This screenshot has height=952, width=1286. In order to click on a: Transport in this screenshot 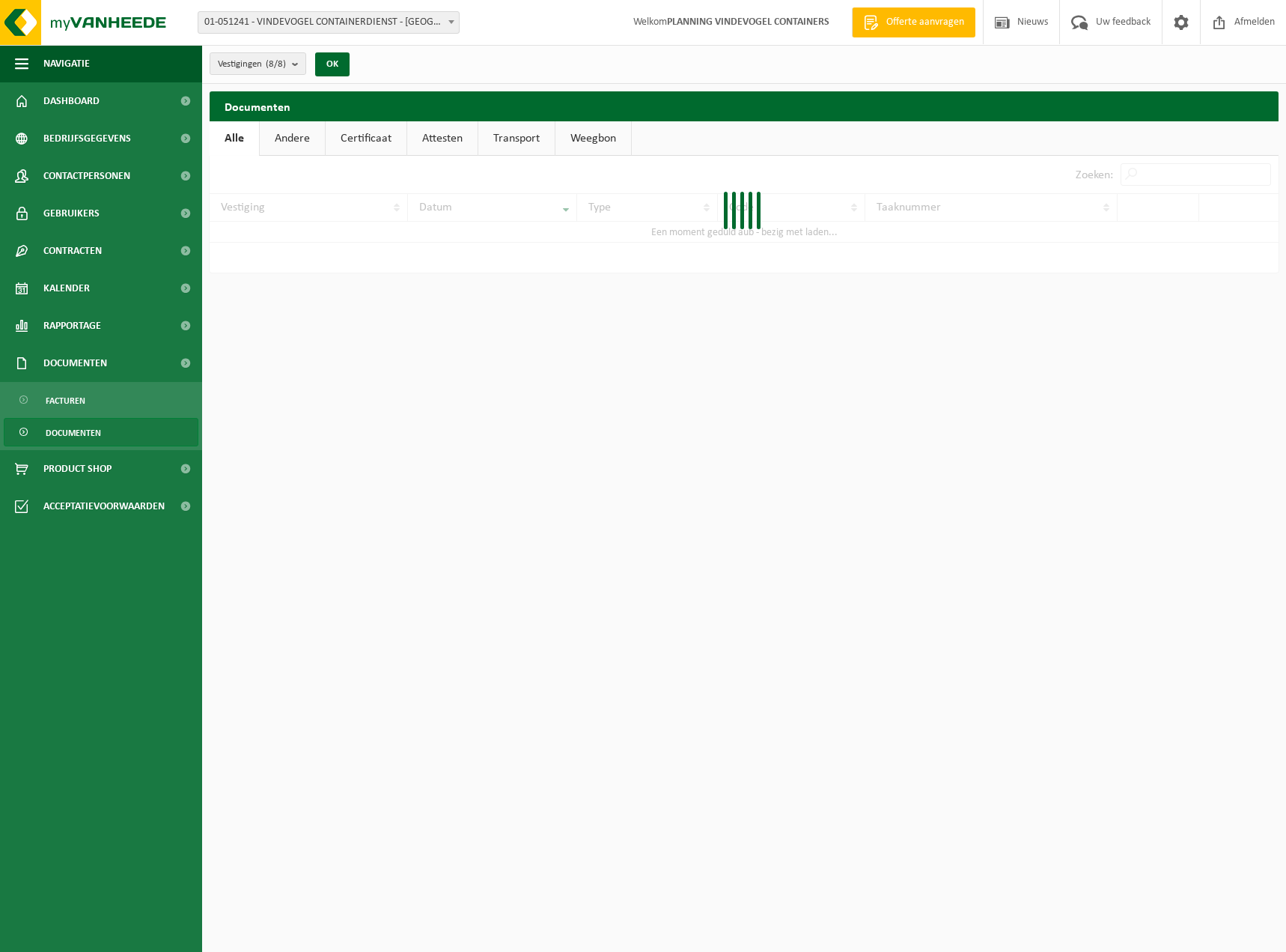, I will do `click(517, 138)`.